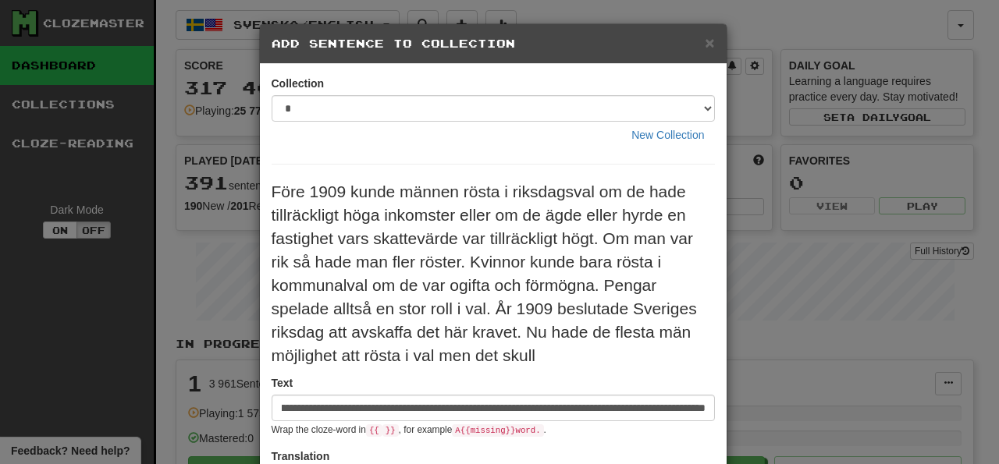 The height and width of the screenshot is (464, 999). What do you see at coordinates (667, 135) in the screenshot?
I see `button: New Collection` at bounding box center [667, 135].